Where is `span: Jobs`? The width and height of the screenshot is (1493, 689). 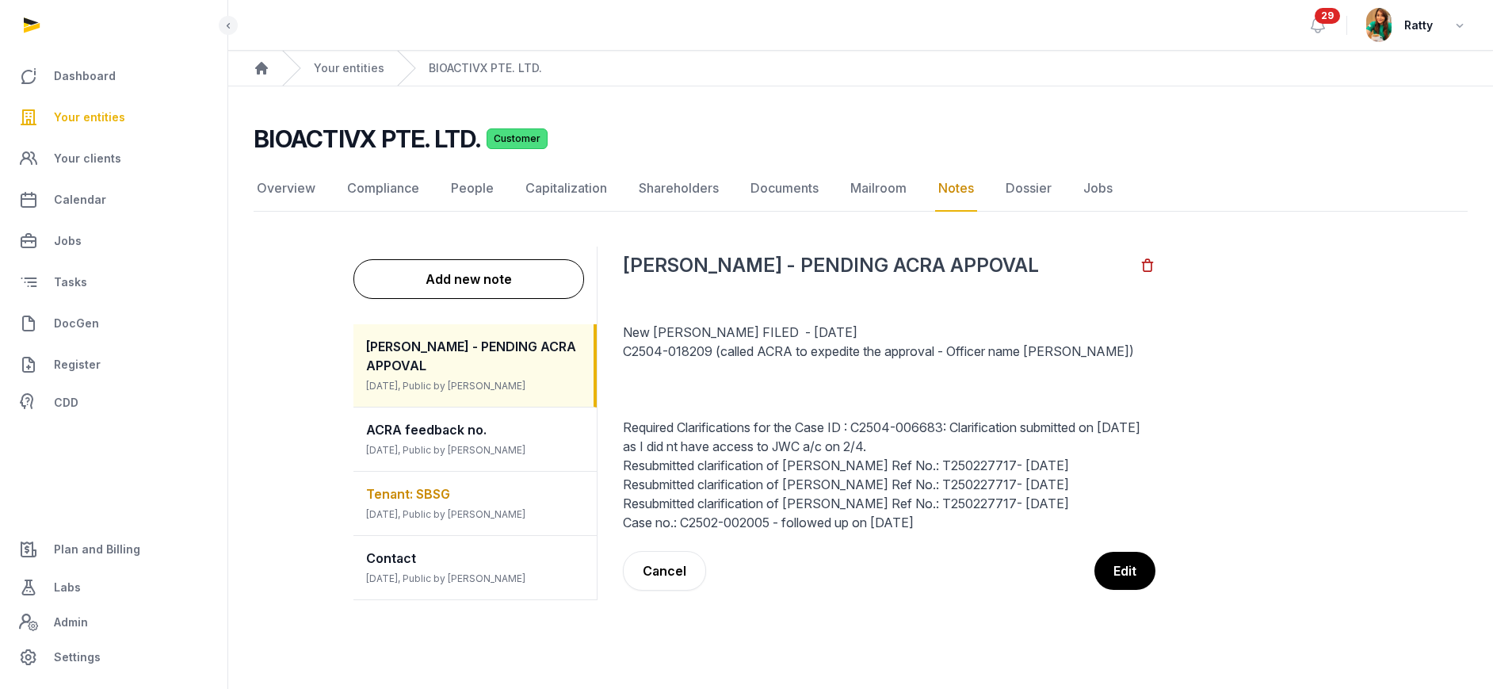
span: Jobs is located at coordinates (67, 241).